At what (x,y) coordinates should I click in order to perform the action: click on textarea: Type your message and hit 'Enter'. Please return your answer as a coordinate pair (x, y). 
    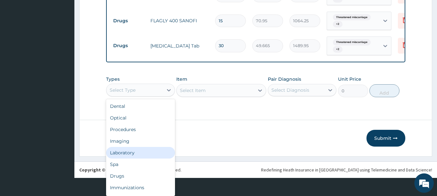
    Looking at the image, I should click on (63, 140).